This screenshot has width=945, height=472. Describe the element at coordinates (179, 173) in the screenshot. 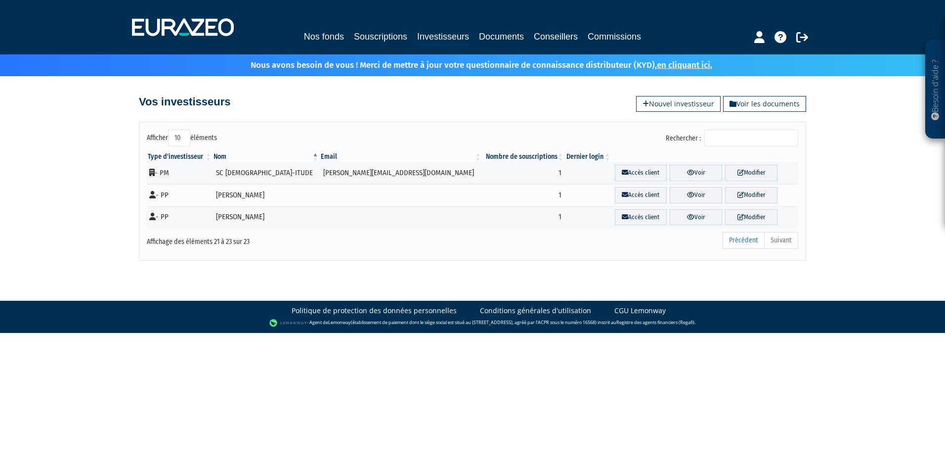

I see `td: - PM` at that location.